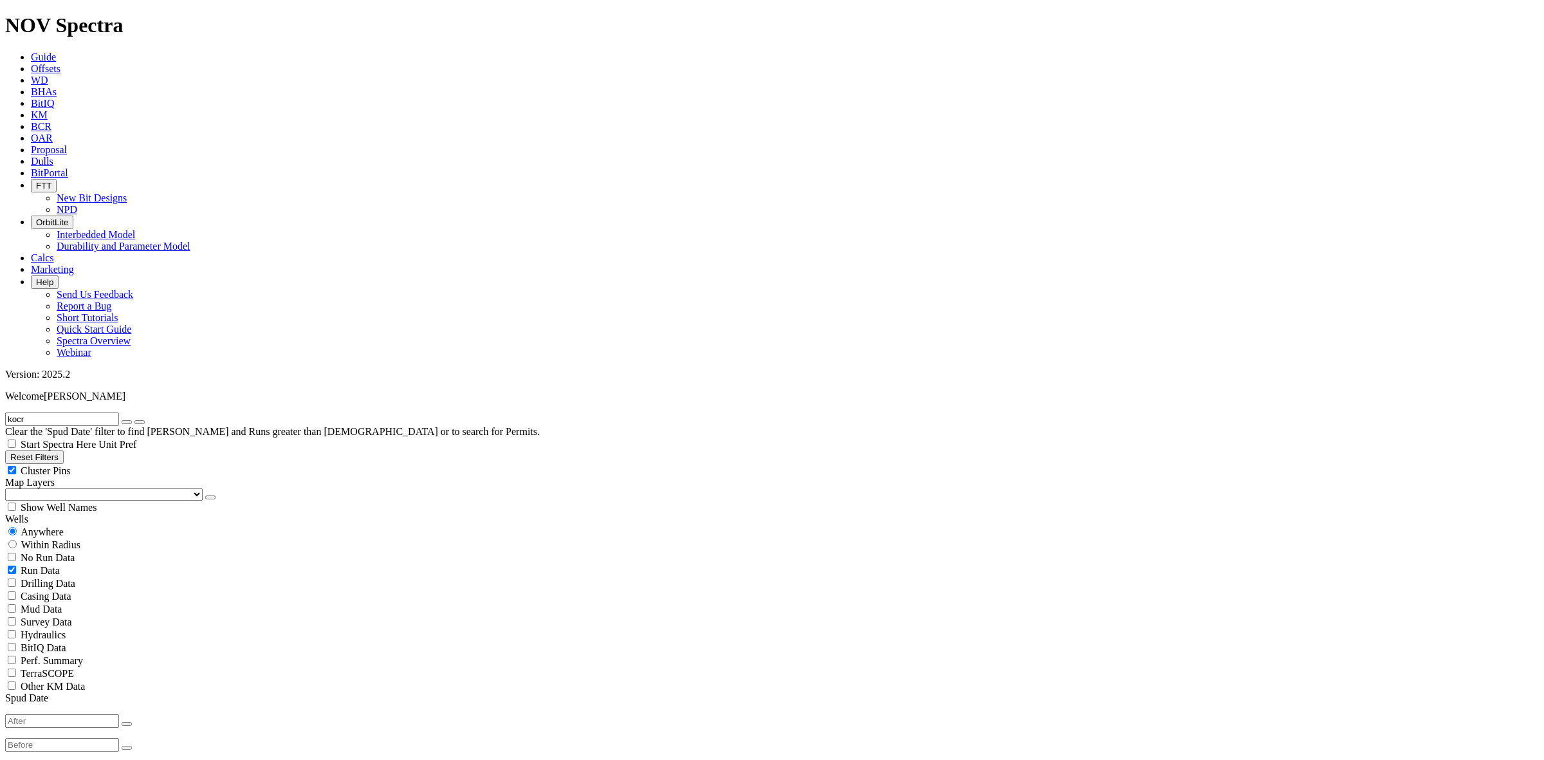  Describe the element at coordinates (42, 257) in the screenshot. I see `a: Calcs` at that location.